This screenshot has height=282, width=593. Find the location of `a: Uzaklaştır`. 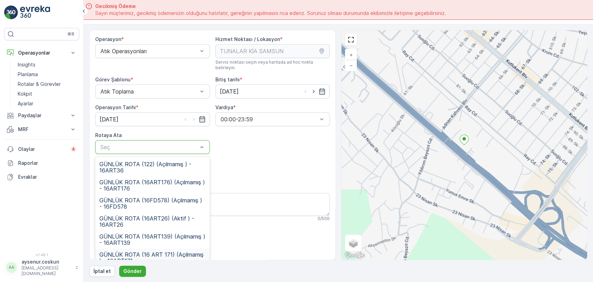

a: Uzaklaştır is located at coordinates (351, 65).